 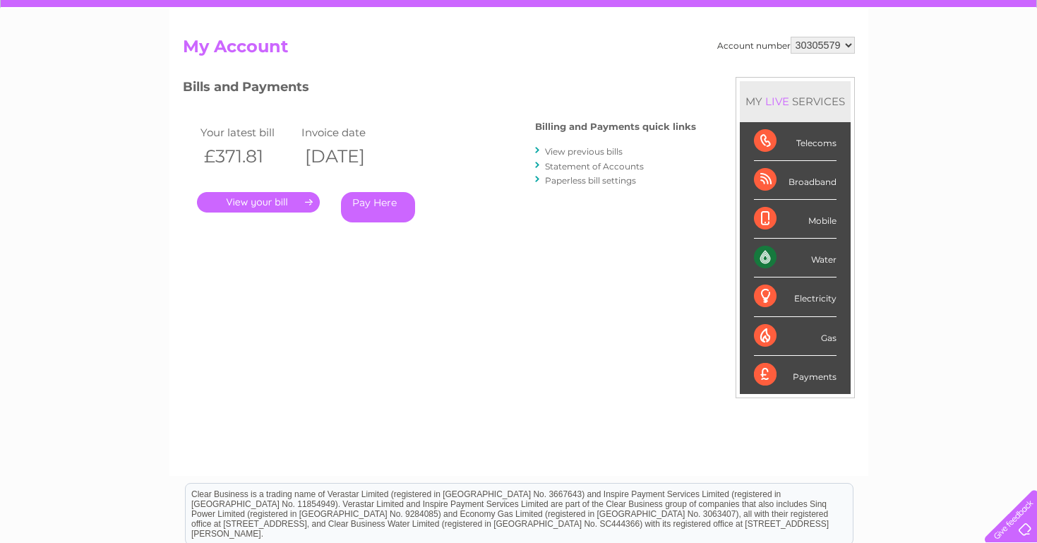 I want to click on div: MY SERVICES, so click(x=795, y=101).